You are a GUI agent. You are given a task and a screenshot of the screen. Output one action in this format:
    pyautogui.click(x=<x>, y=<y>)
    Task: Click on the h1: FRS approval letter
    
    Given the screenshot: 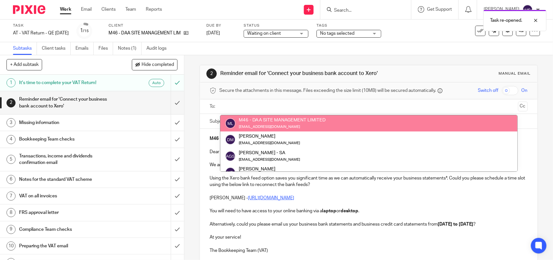 What is the action you would take?
    pyautogui.click(x=67, y=212)
    